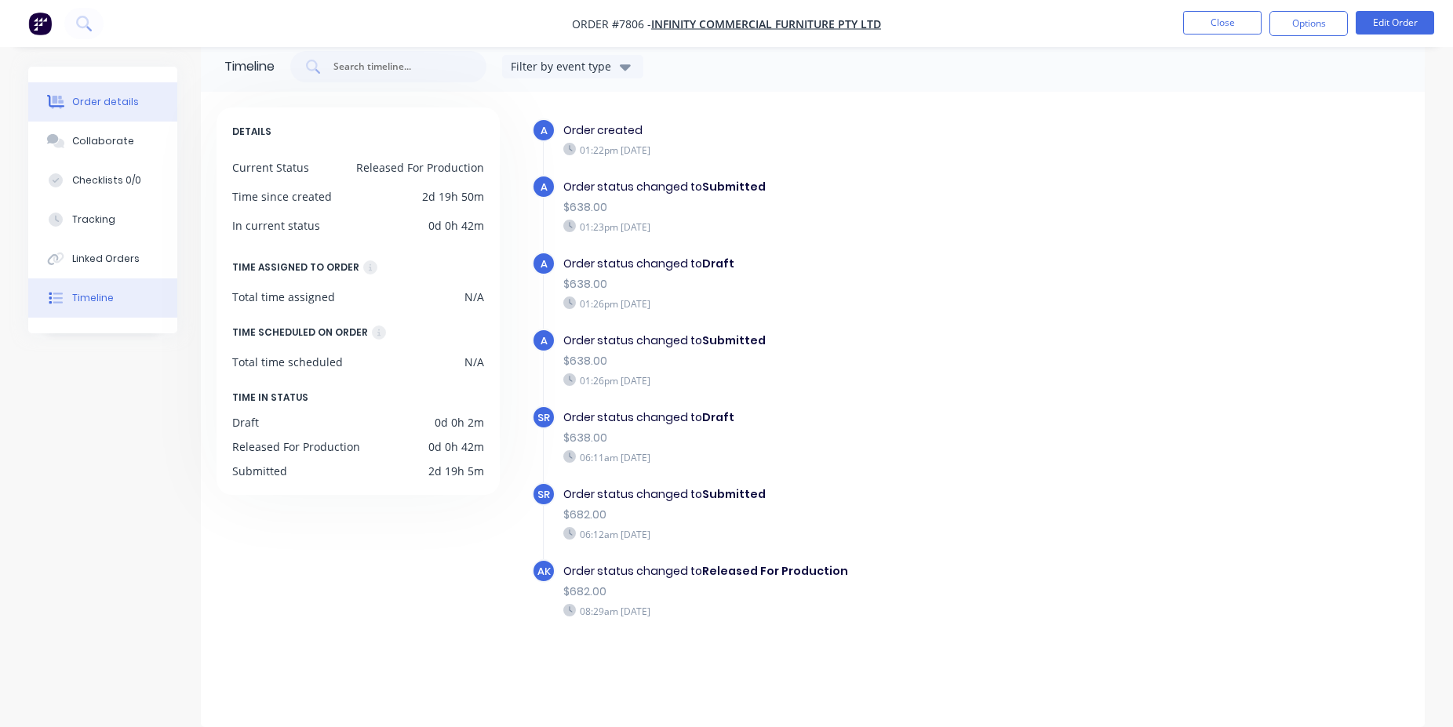 Image resolution: width=1453 pixels, height=727 pixels. I want to click on div: TIME ASSIGNED TO ORDER, so click(296, 267).